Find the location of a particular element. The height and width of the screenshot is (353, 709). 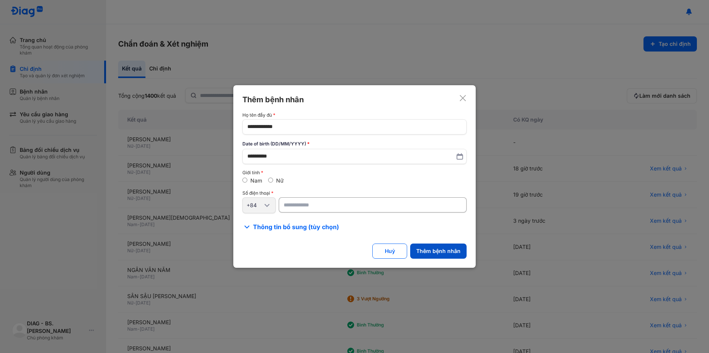

div: Date of birth (DD/MM/YYYY) is located at coordinates (355, 144).